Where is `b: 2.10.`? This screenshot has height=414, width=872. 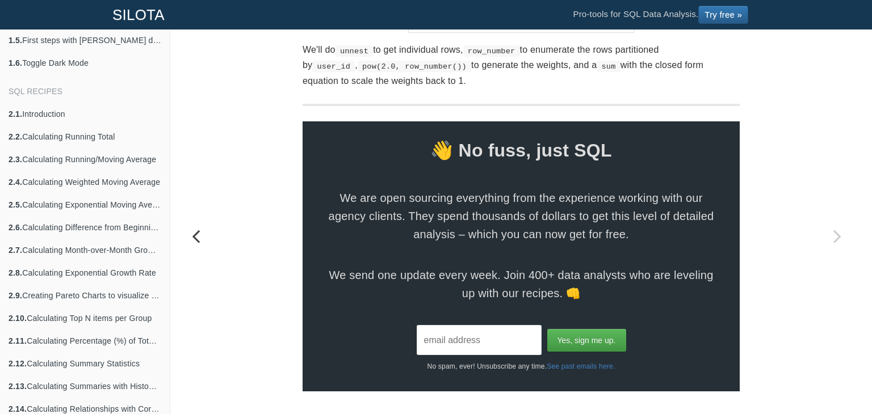 b: 2.10. is located at coordinates (18, 318).